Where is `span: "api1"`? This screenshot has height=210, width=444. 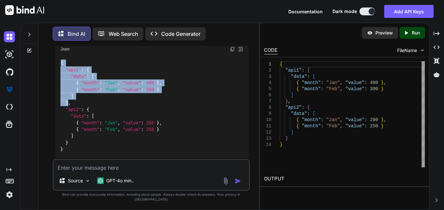
span: "api1" is located at coordinates (294, 70).